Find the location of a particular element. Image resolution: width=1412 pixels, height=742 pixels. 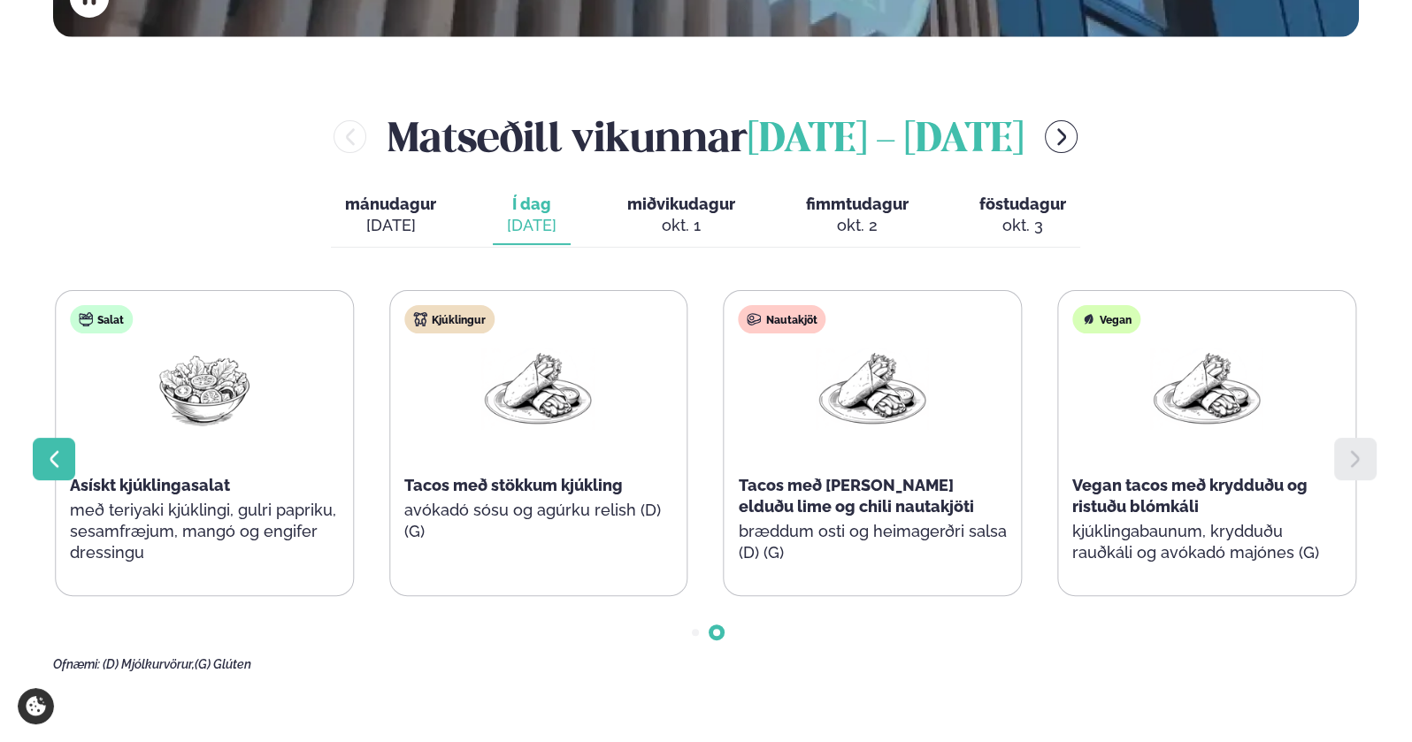

div: Nautakjöt is located at coordinates (782, 319).